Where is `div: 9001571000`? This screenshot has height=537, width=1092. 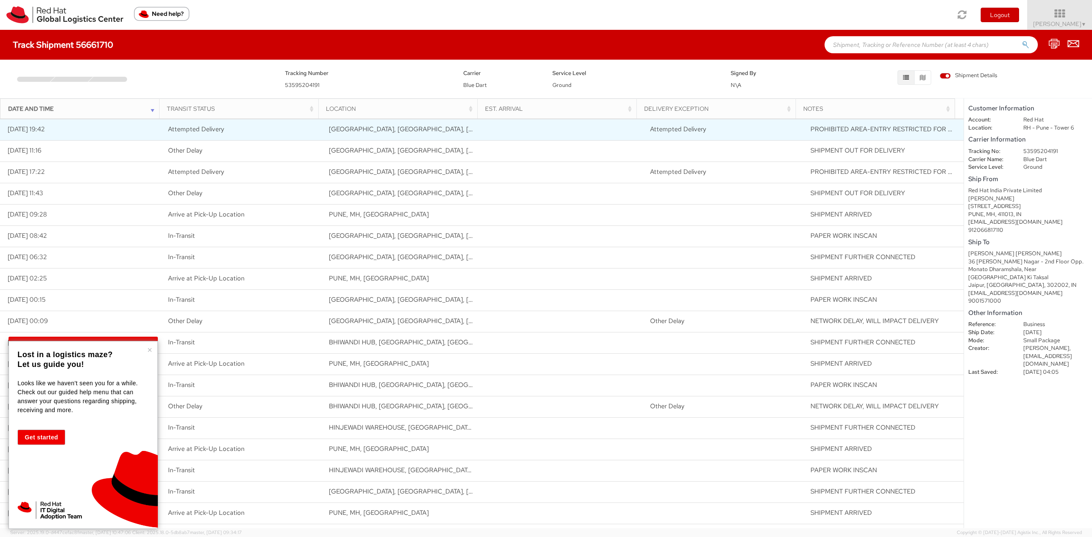 div: 9001571000 is located at coordinates (1028, 301).